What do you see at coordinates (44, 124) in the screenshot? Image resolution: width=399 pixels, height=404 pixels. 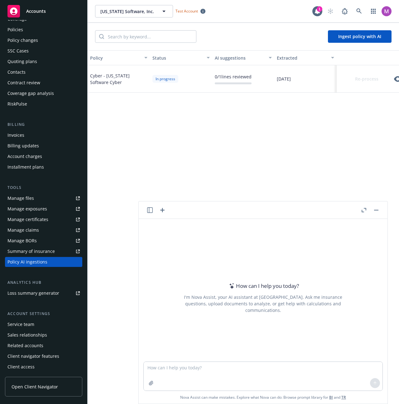 I see `div: Billing` at bounding box center [44, 124].